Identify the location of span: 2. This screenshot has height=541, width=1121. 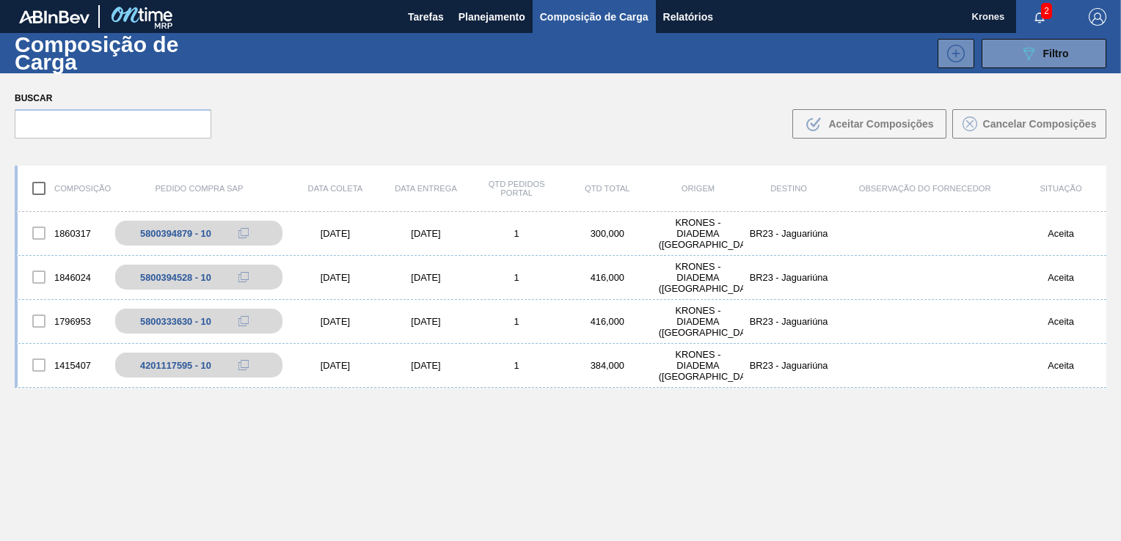
(1046, 11).